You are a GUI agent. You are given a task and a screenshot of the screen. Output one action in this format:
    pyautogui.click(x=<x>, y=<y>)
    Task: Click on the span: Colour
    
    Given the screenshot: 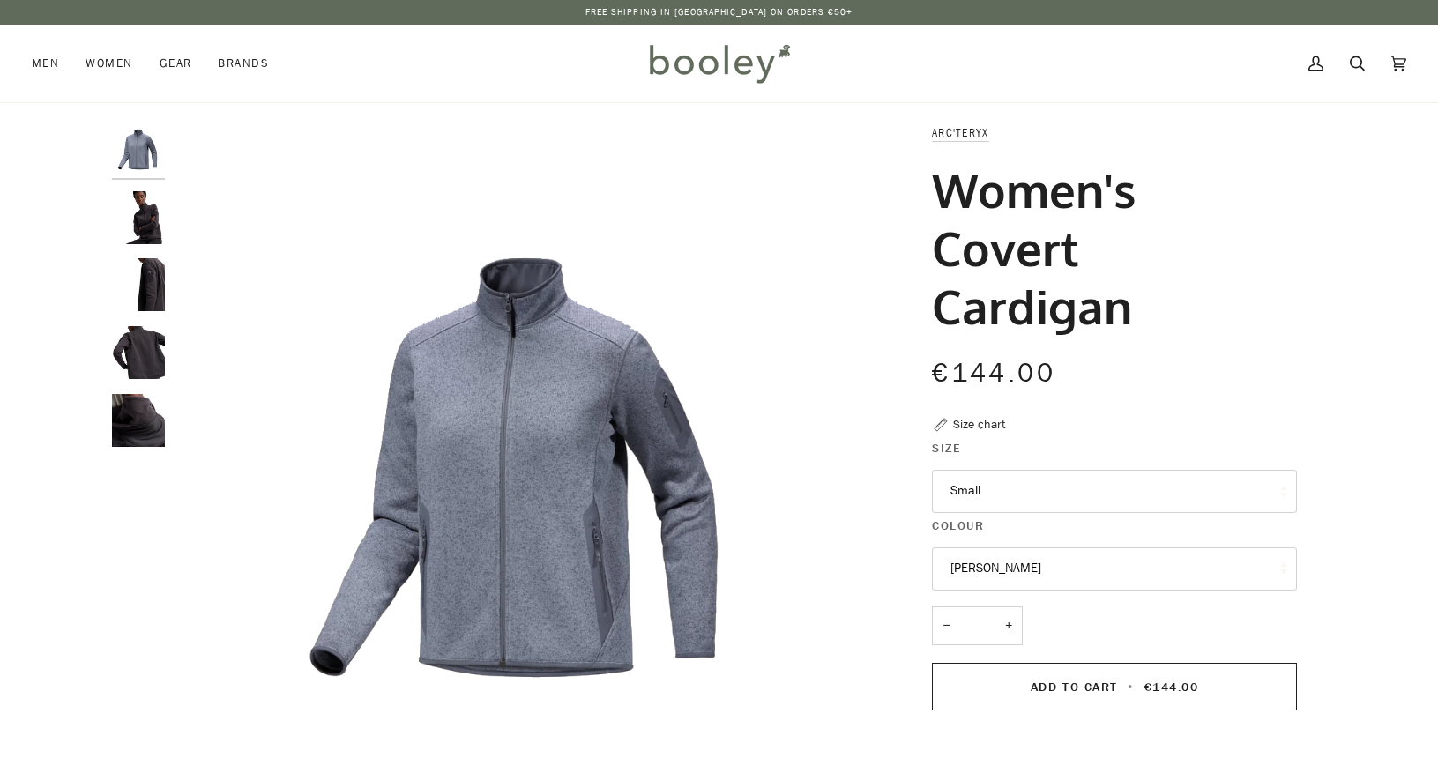 What is the action you would take?
    pyautogui.click(x=957, y=525)
    